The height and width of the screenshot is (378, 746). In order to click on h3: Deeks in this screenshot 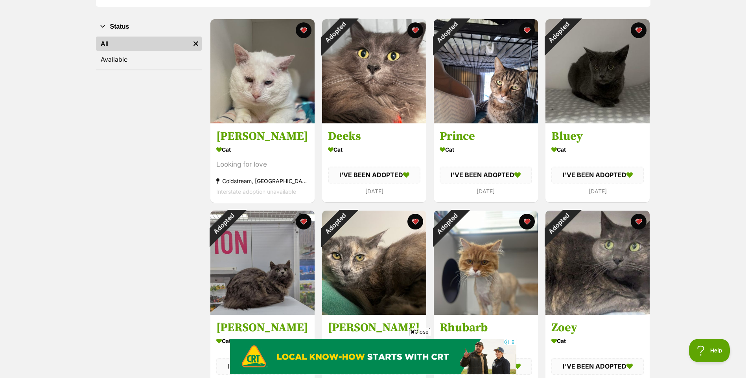, I will do `click(374, 137)`.